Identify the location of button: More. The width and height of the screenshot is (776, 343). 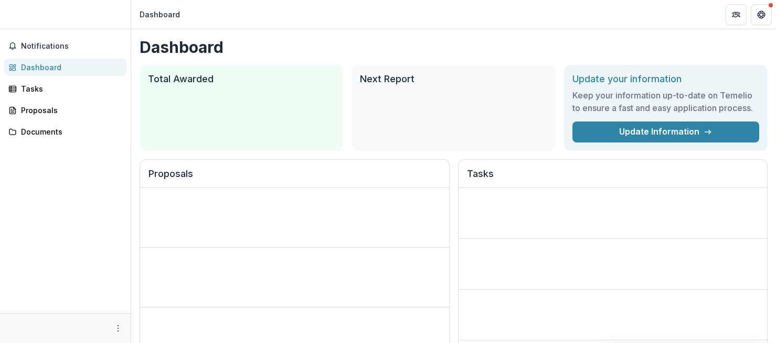
(118, 329).